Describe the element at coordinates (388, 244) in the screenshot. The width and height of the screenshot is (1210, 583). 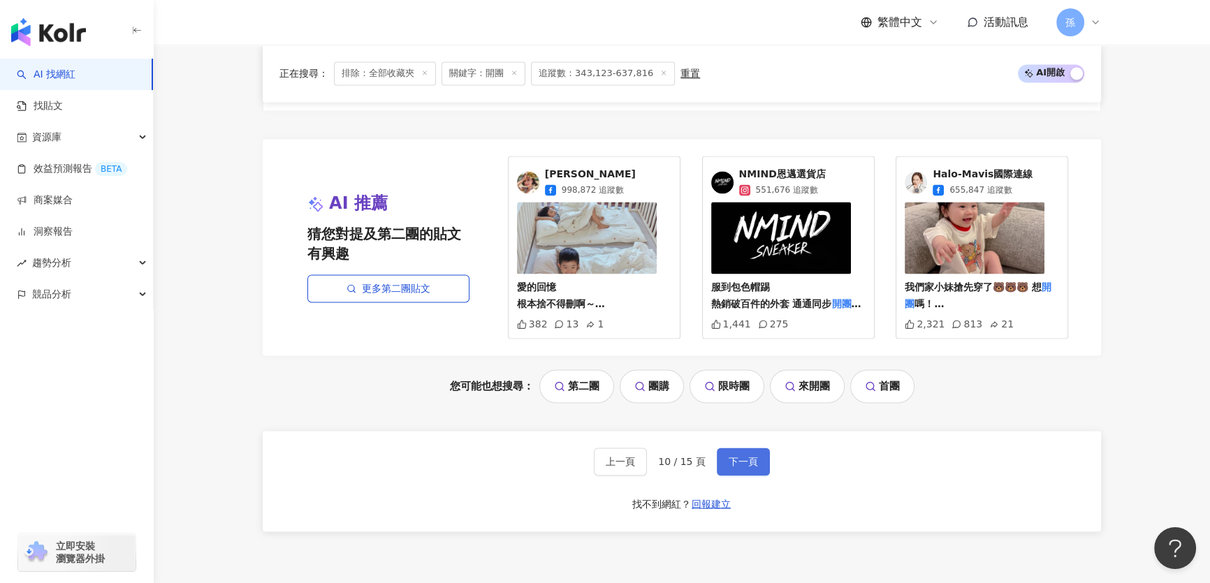
I see `span: 猜您對提及第二團的貼文有興趣` at that location.